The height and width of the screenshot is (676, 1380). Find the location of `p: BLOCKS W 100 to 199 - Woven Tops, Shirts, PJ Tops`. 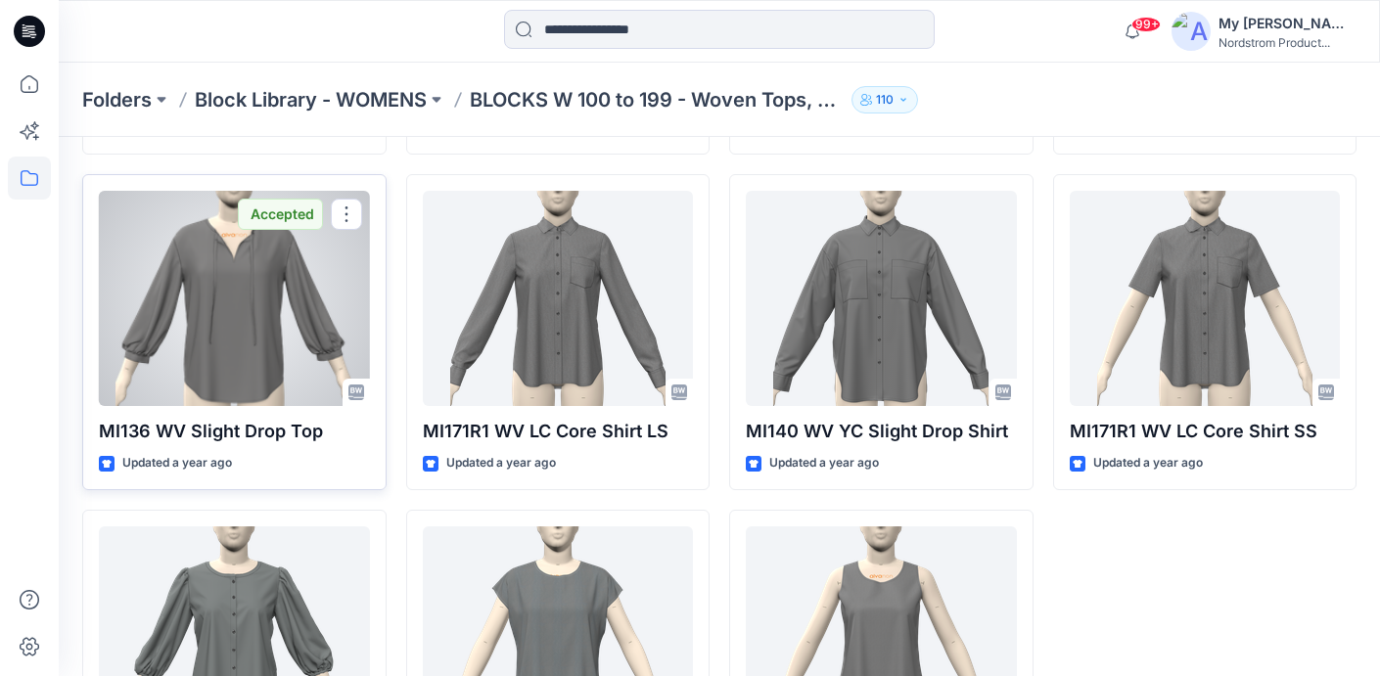

p: BLOCKS W 100 to 199 - Woven Tops, Shirts, PJ Tops is located at coordinates (657, 100).